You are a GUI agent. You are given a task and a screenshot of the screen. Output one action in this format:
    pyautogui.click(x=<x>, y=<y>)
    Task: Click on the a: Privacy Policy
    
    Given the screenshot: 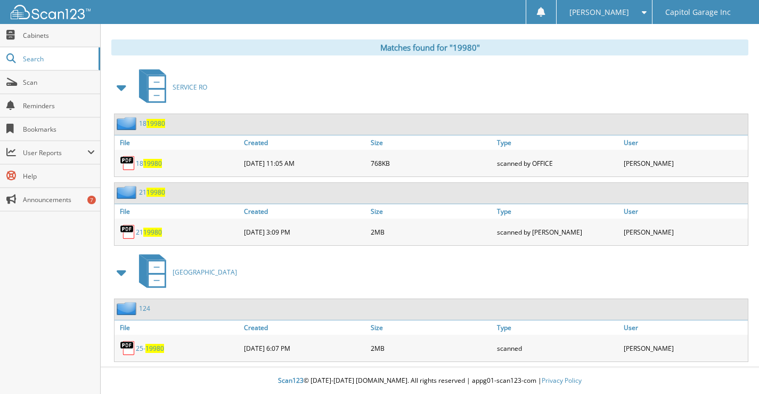 What is the action you would take?
    pyautogui.click(x=562, y=380)
    